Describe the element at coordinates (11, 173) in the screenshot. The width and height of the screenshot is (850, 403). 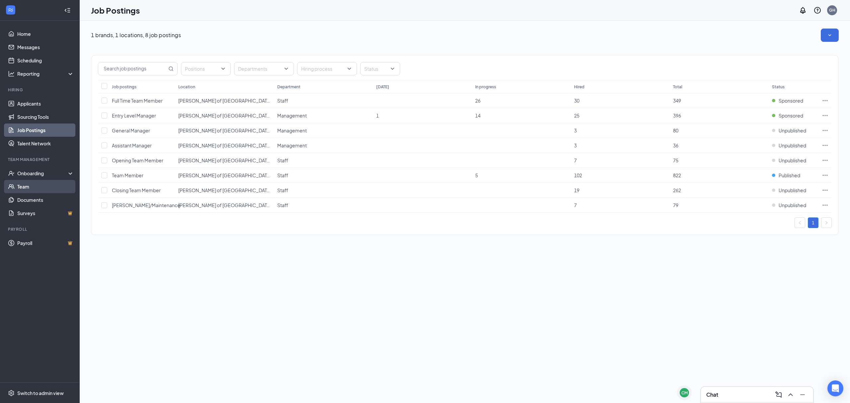
I see `svg: UserCheck` at that location.